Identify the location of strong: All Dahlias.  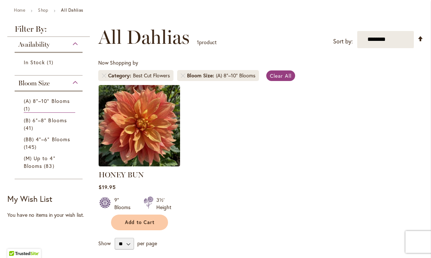
(72, 10).